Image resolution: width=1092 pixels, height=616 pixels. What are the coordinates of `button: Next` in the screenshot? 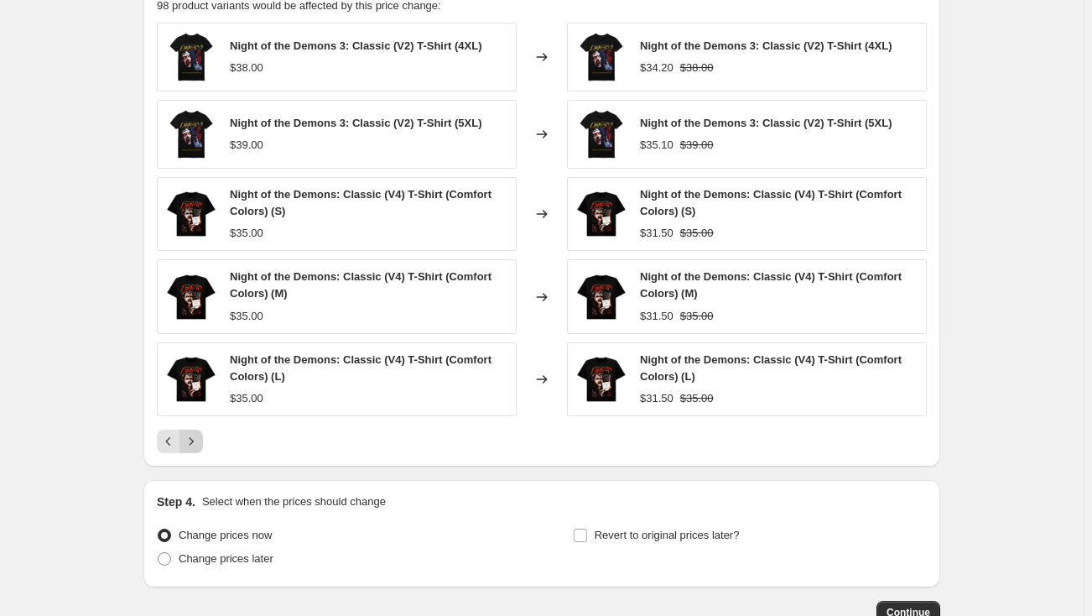 It's located at (191, 441).